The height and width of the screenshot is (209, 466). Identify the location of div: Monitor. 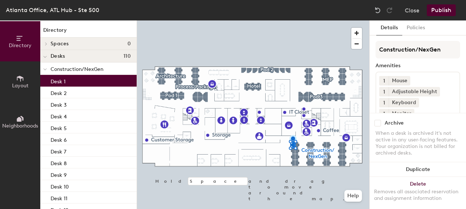
(401, 114).